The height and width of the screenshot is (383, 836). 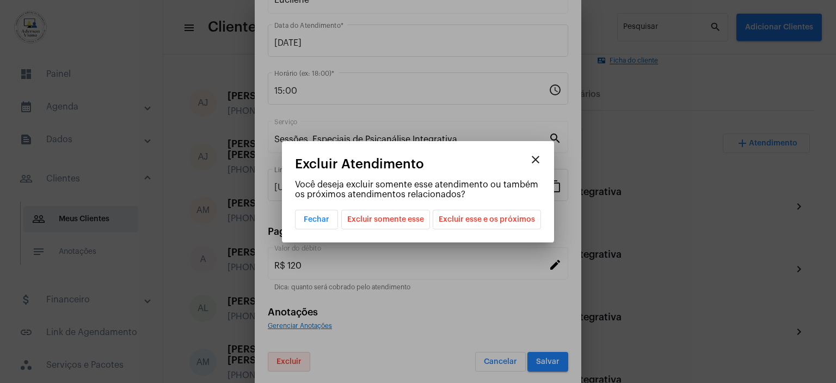 I want to click on button: Fechar, so click(x=316, y=219).